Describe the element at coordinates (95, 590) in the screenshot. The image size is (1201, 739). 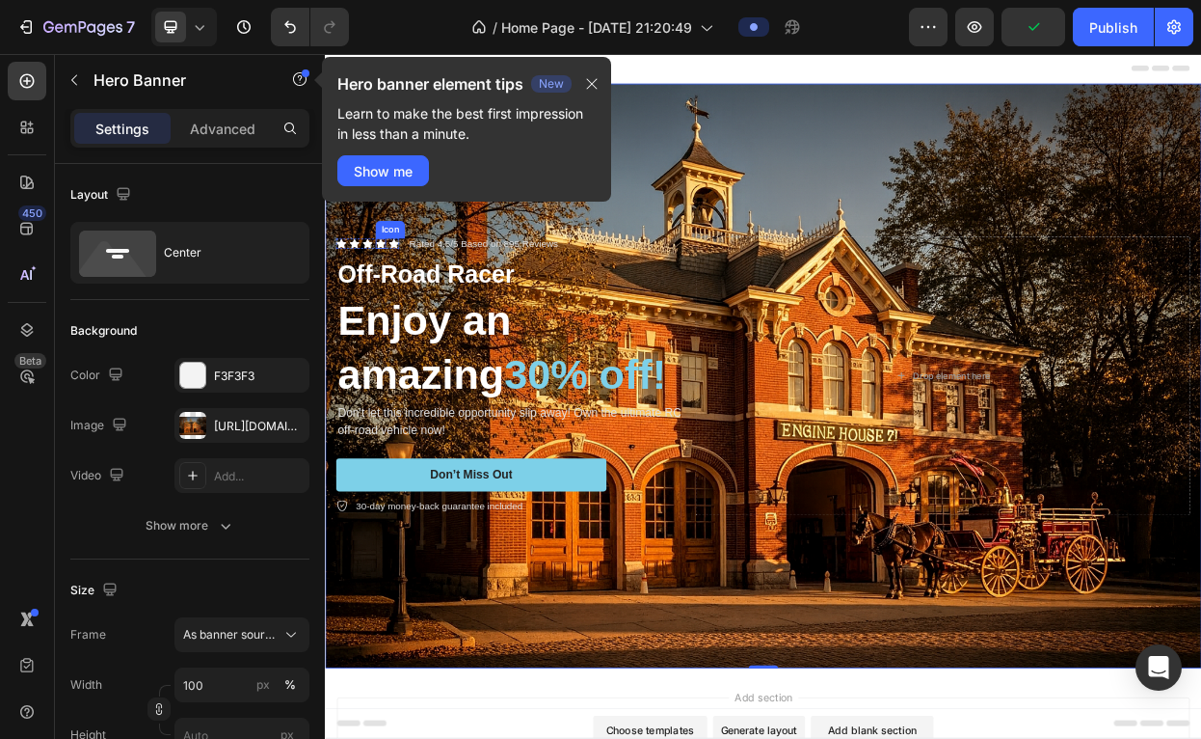
I see `div: Size` at that location.